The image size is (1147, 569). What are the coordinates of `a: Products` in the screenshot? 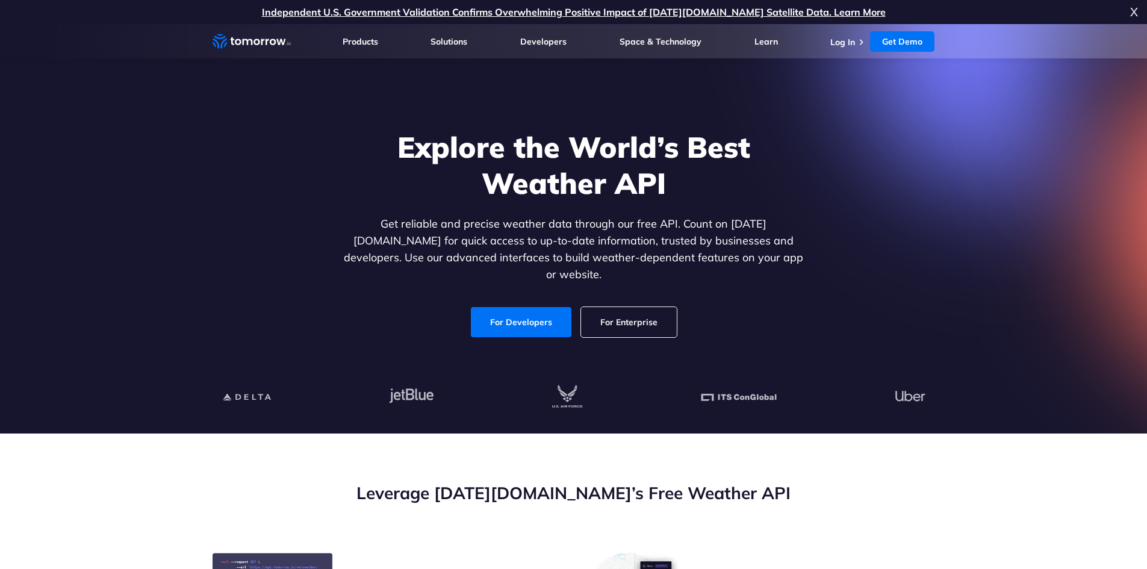 It's located at (360, 42).